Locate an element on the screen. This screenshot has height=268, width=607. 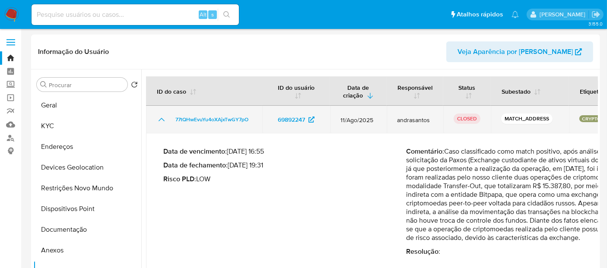
span: Atalhos rápidos is located at coordinates (479, 14).